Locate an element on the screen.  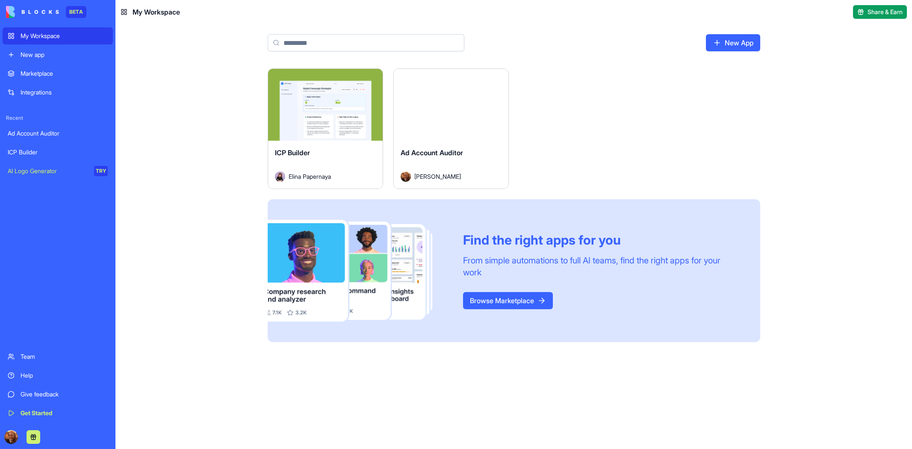
a: Get Started is located at coordinates (58, 413).